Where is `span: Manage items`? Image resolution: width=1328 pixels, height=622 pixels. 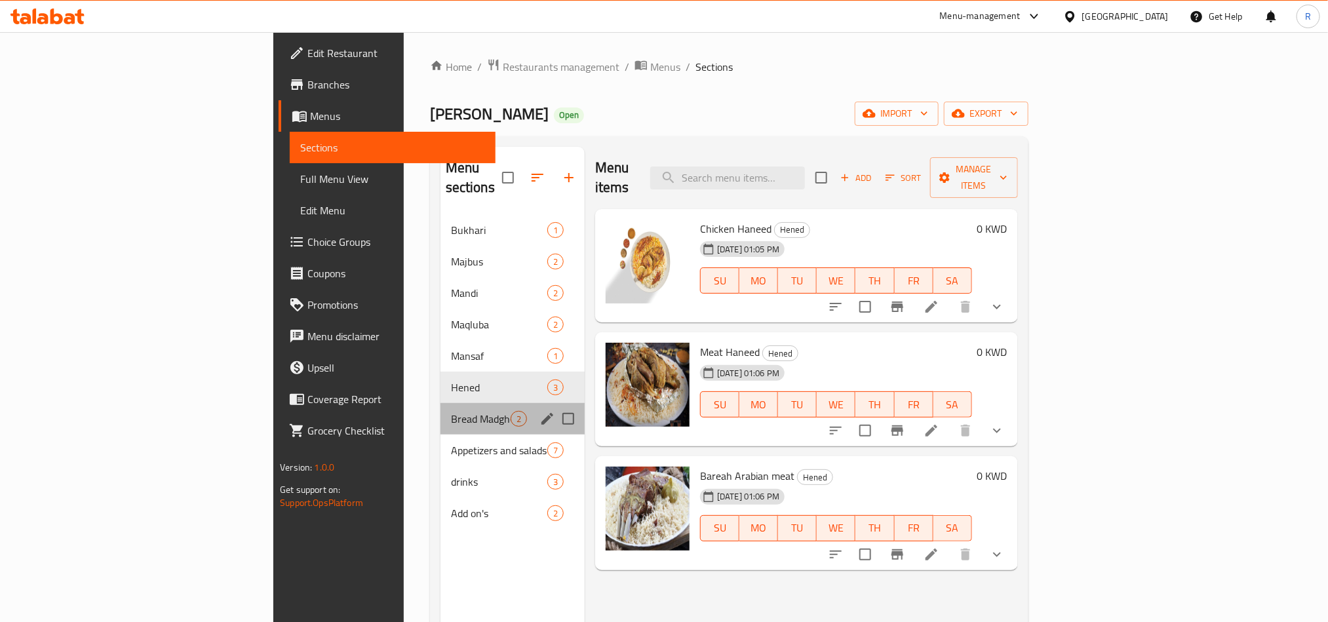 span: Manage items is located at coordinates (974, 178).